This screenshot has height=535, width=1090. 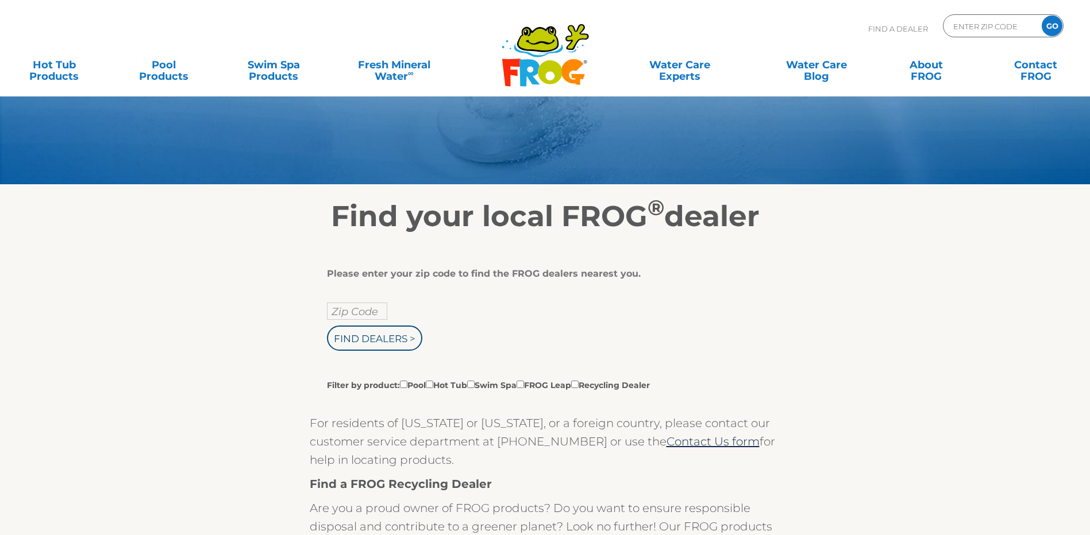 What do you see at coordinates (394, 65) in the screenshot?
I see `a: Fresh MineralWater∞` at bounding box center [394, 65].